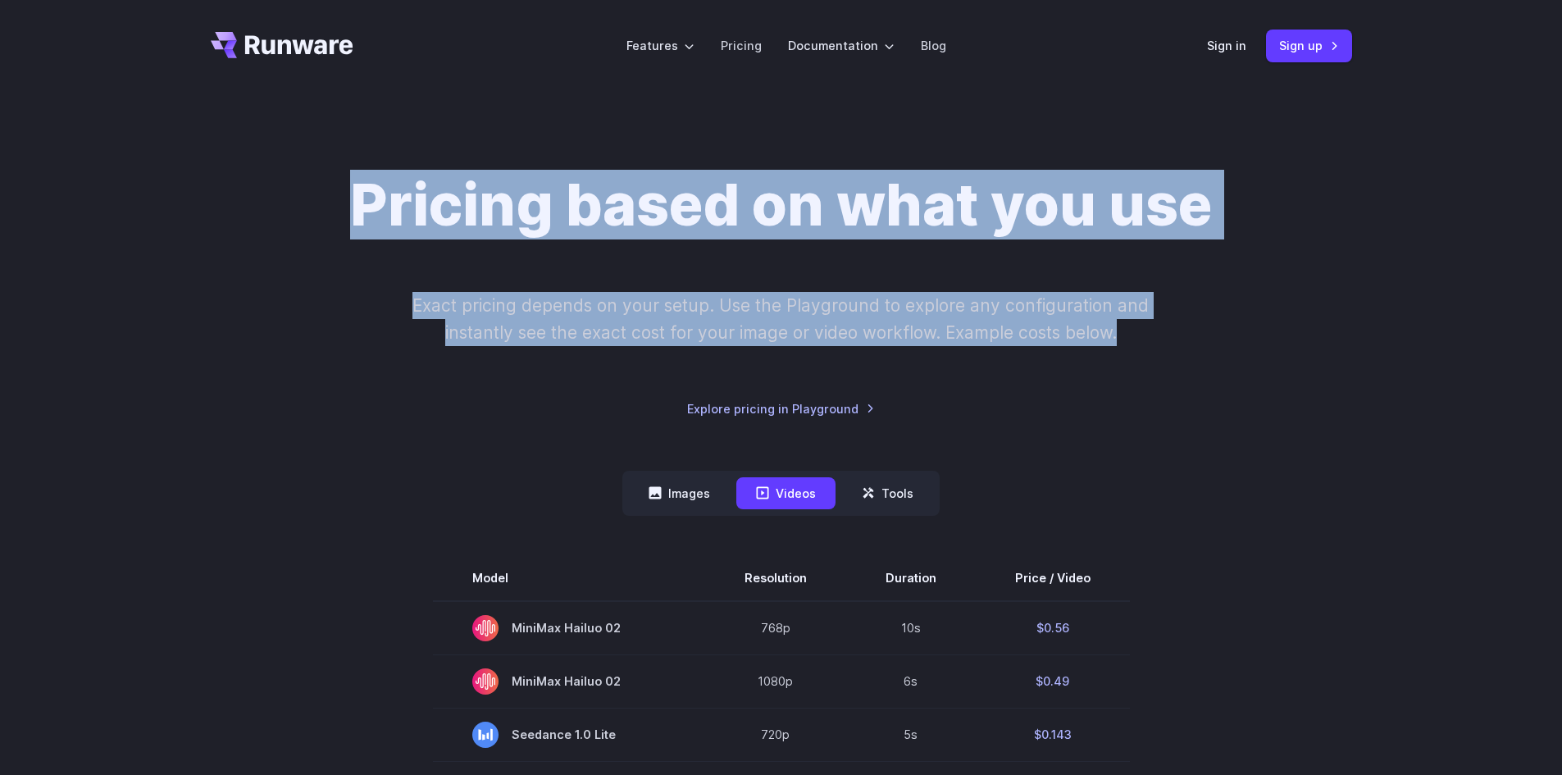 The image size is (1562, 775). What do you see at coordinates (781, 205) in the screenshot?
I see `h1: Pricing based on what you use` at bounding box center [781, 205].